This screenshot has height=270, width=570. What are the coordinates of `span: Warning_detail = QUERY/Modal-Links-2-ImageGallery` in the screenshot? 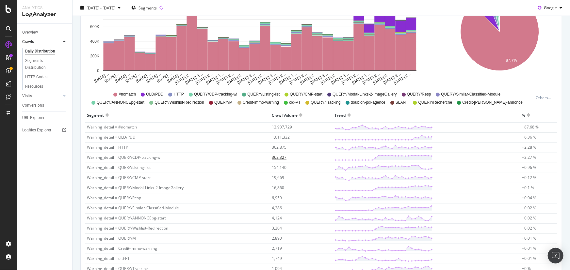 It's located at (135, 188).